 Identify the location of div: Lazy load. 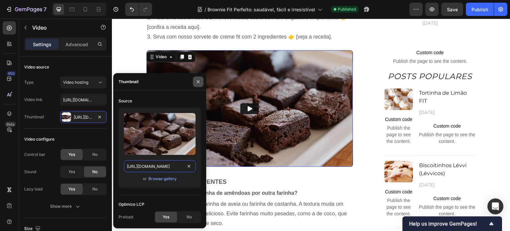
(33, 189).